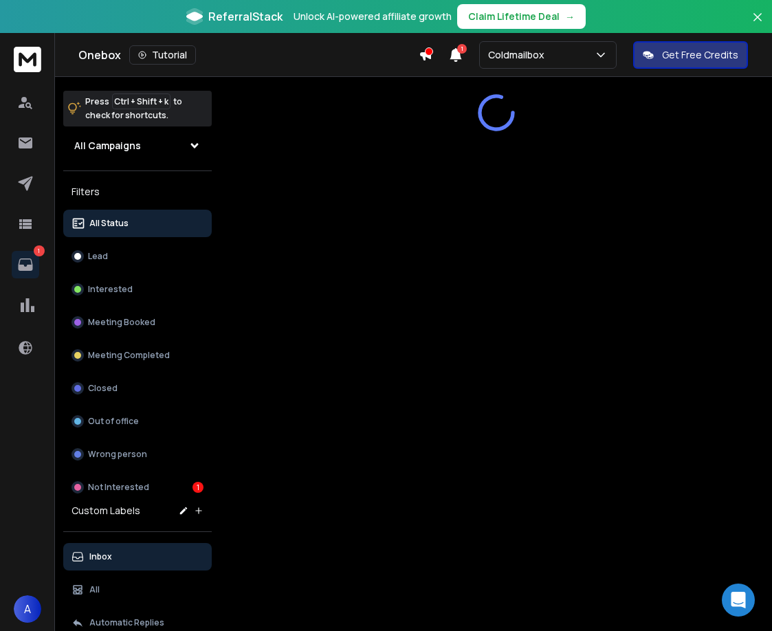 The image size is (772, 631). What do you see at coordinates (198, 488) in the screenshot?
I see `div: 1` at bounding box center [198, 488].